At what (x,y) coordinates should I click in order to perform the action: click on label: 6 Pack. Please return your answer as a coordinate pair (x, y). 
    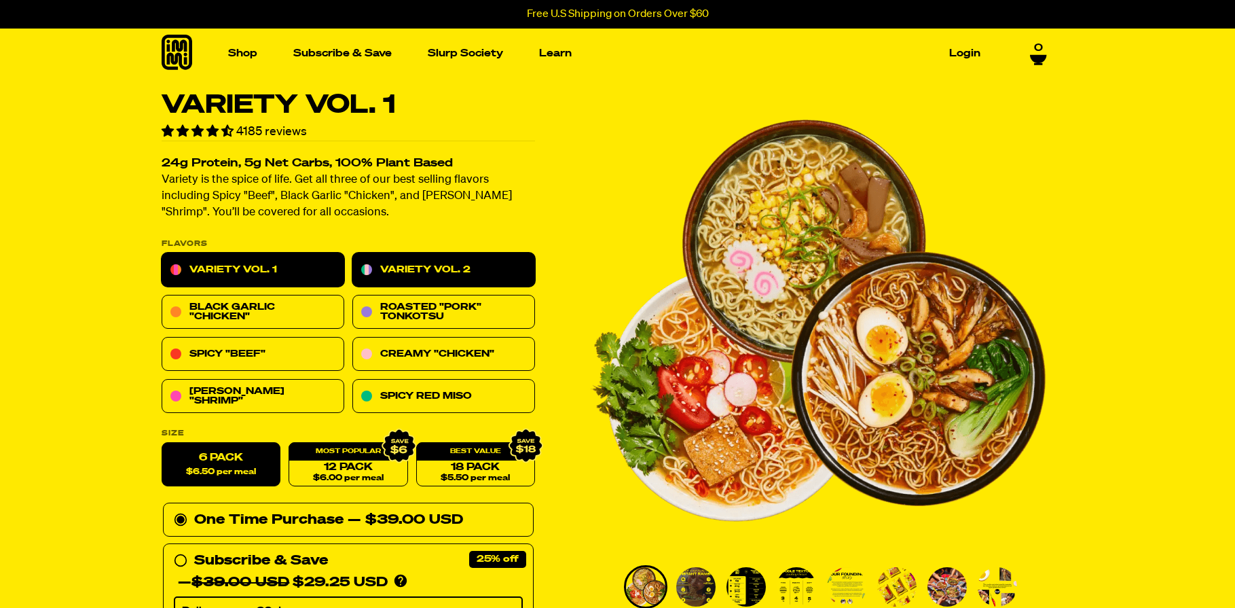
    Looking at the image, I should click on (221, 465).